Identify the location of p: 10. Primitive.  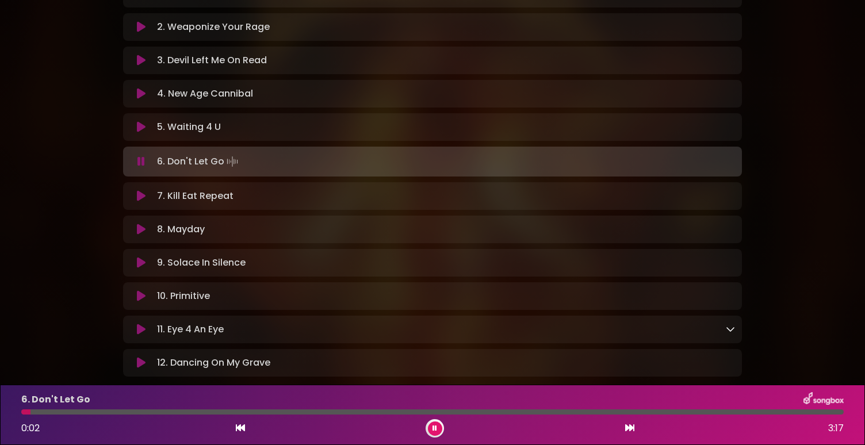
(183, 296).